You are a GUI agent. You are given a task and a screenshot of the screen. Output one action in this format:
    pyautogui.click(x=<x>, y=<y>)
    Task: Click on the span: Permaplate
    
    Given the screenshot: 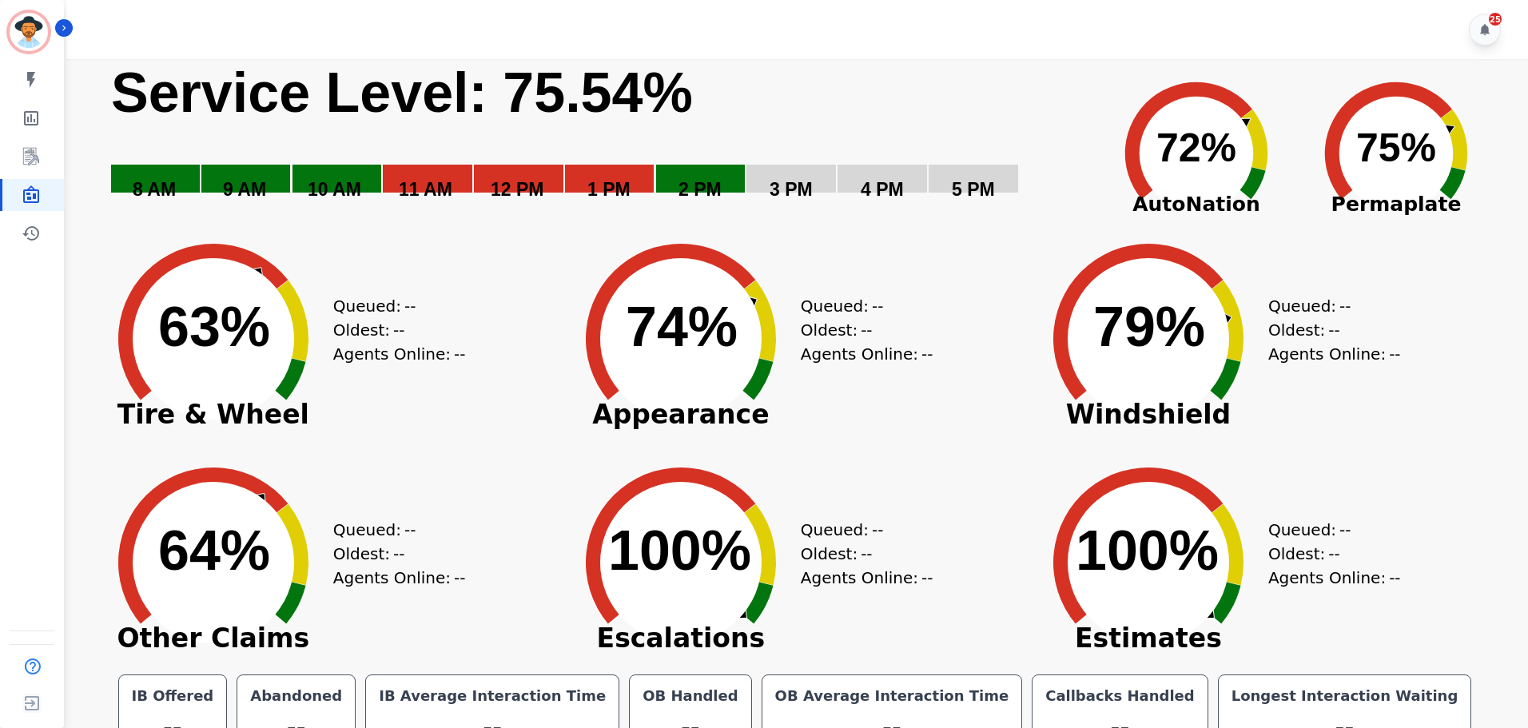 What is the action you would take?
    pyautogui.click(x=1396, y=205)
    